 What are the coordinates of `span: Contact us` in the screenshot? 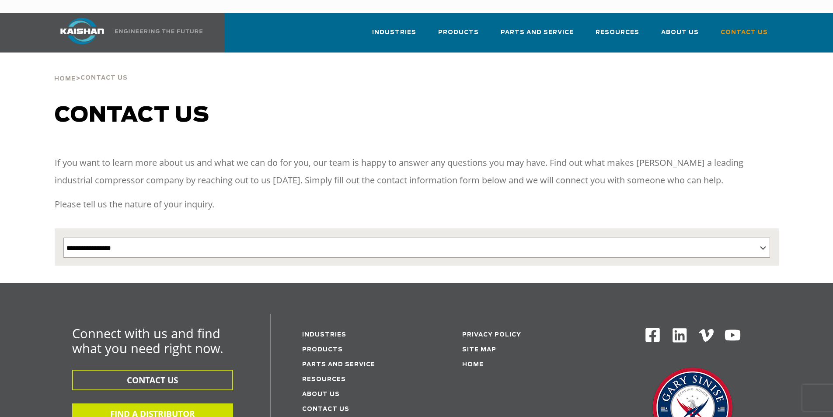 It's located at (132, 115).